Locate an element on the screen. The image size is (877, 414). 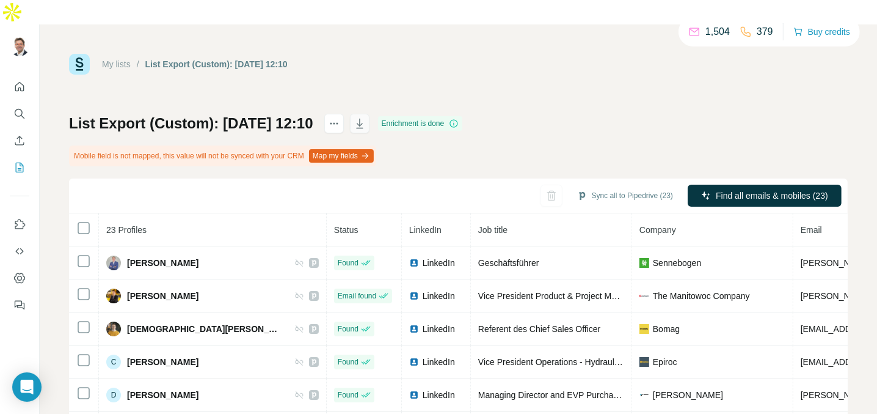
span: Job title is located at coordinates (493, 230).